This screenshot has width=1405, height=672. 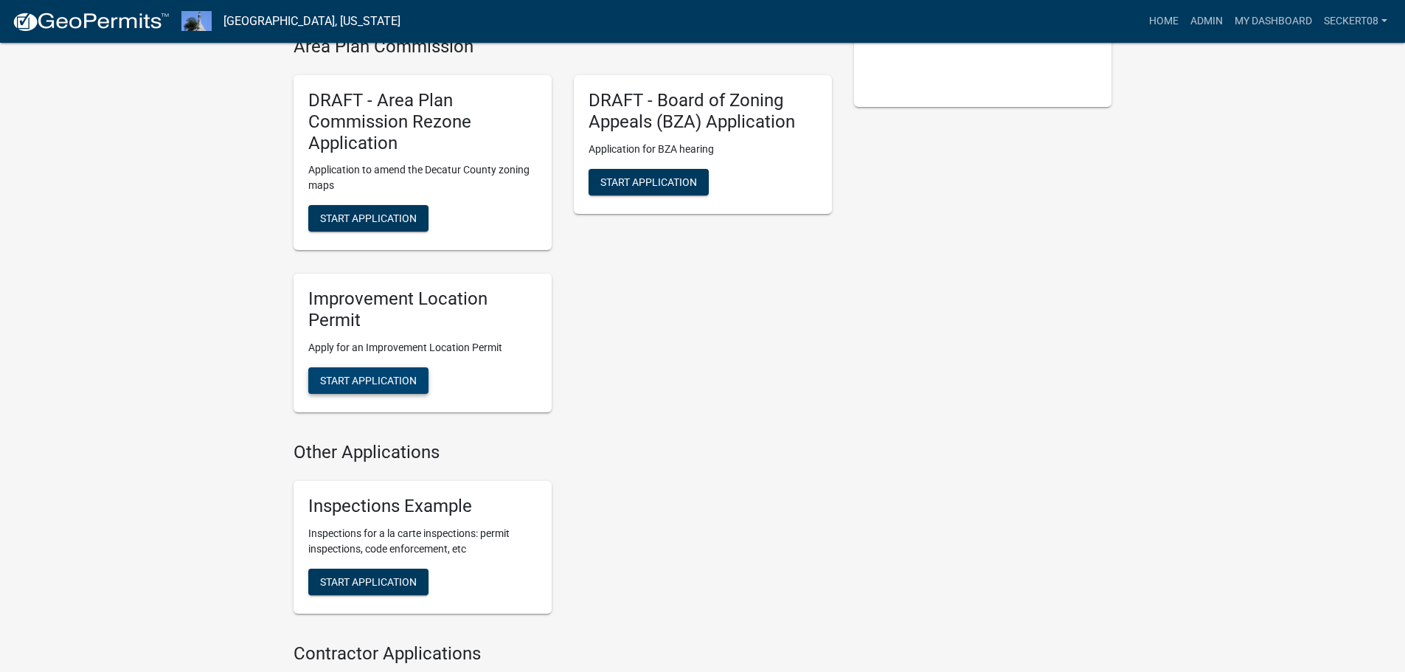 I want to click on wm-workflow-list-section: Other Applications, so click(x=563, y=533).